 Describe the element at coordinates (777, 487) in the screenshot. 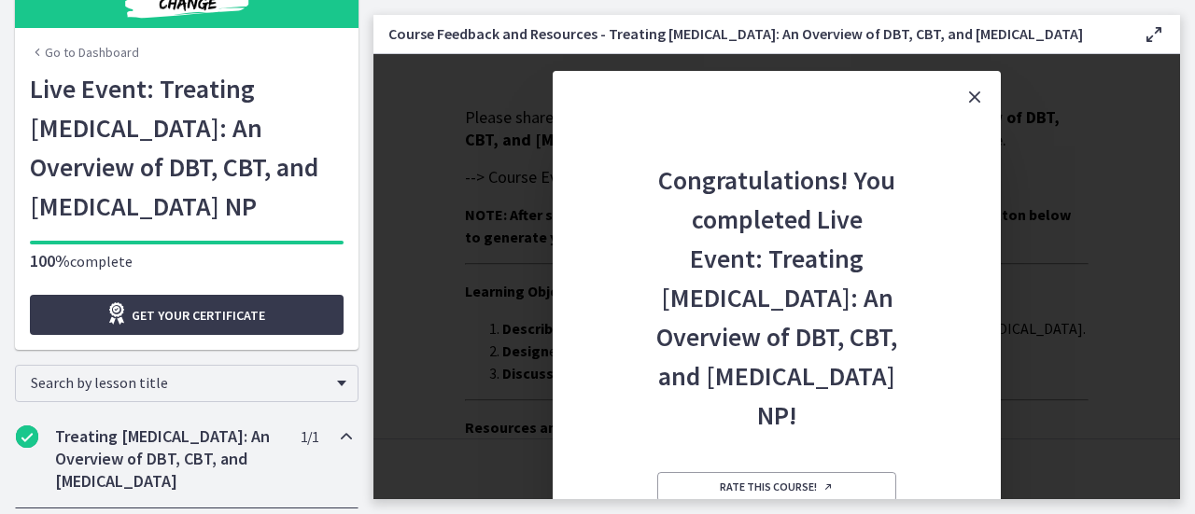

I see `a: Rate this course! Opens in a new window` at that location.